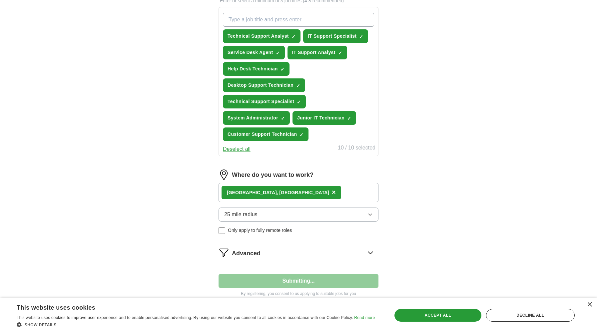  What do you see at coordinates (262, 36) in the screenshot?
I see `button: Technical Support Analyst✓` at bounding box center [262, 36].